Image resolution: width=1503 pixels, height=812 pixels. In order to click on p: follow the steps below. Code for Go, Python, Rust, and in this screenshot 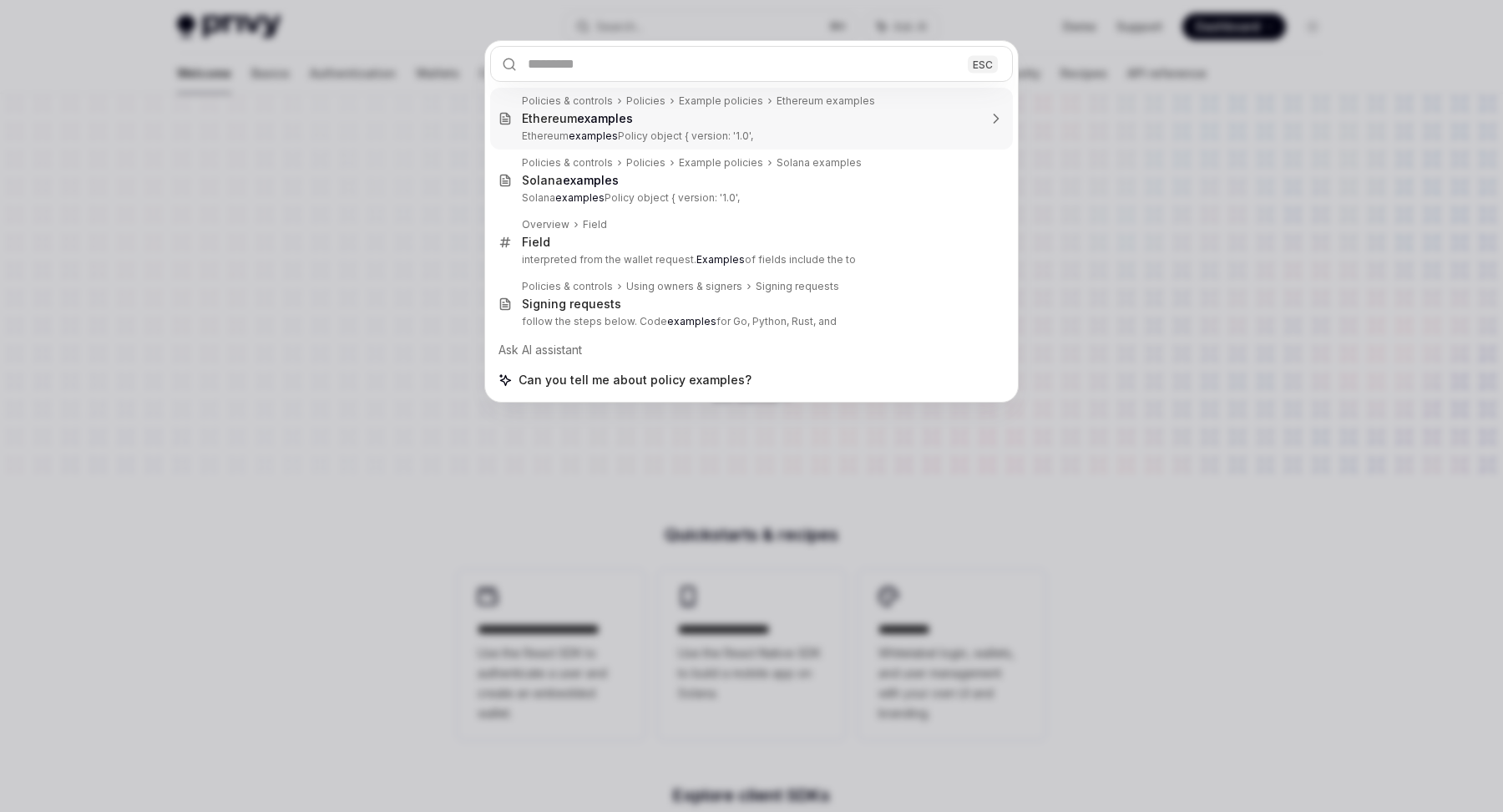, I will do `click(750, 321)`.